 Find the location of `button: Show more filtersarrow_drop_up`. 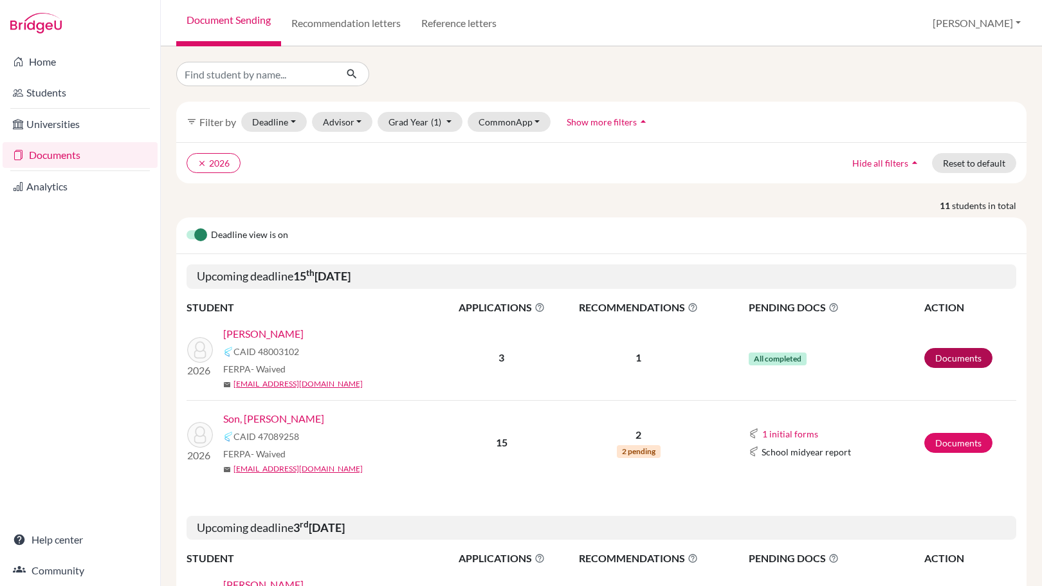

button: Show more filtersarrow_drop_up is located at coordinates (608, 122).